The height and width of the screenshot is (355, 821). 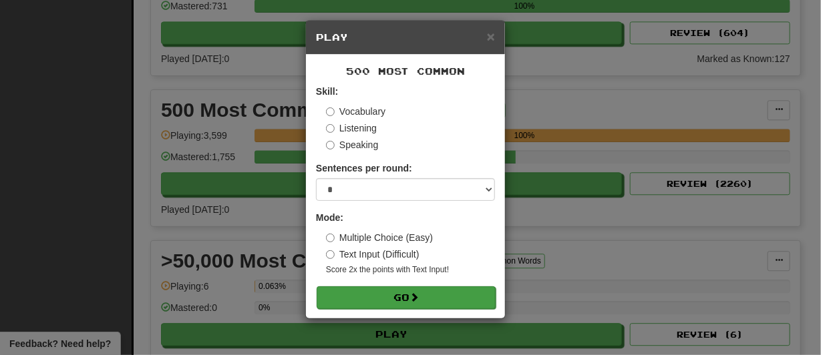 What do you see at coordinates (405, 71) in the screenshot?
I see `span: 500 Most Common` at bounding box center [405, 71].